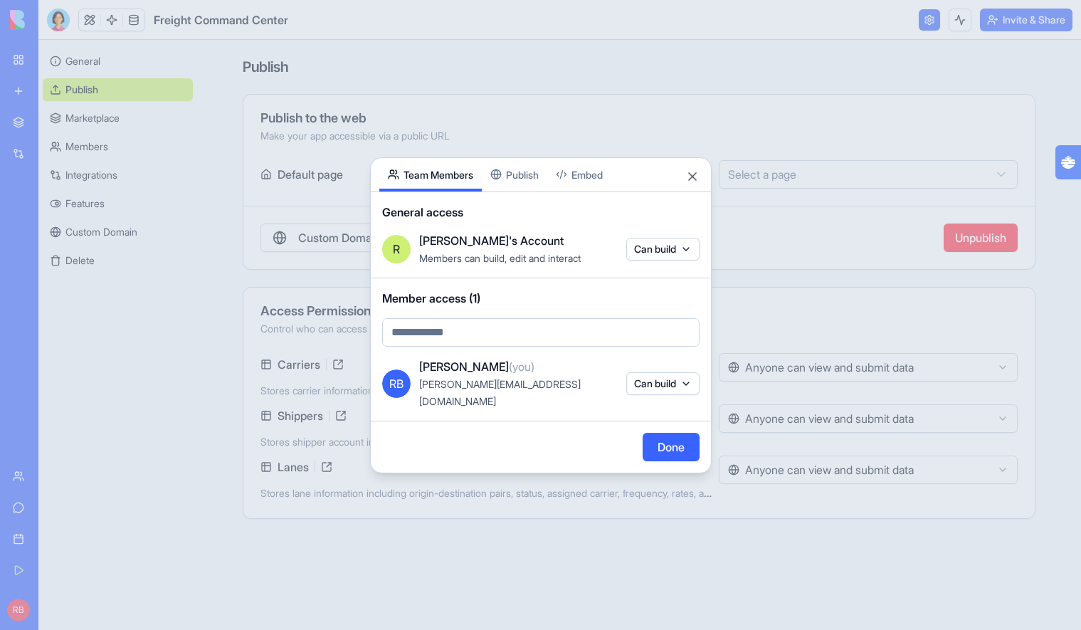  Describe the element at coordinates (396, 383) in the screenshot. I see `span: RB` at that location.